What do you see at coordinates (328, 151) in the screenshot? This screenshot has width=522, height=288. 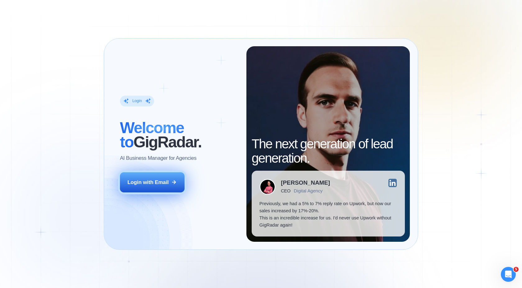 I see `h2: The next generation of lead generation.` at bounding box center [328, 151].